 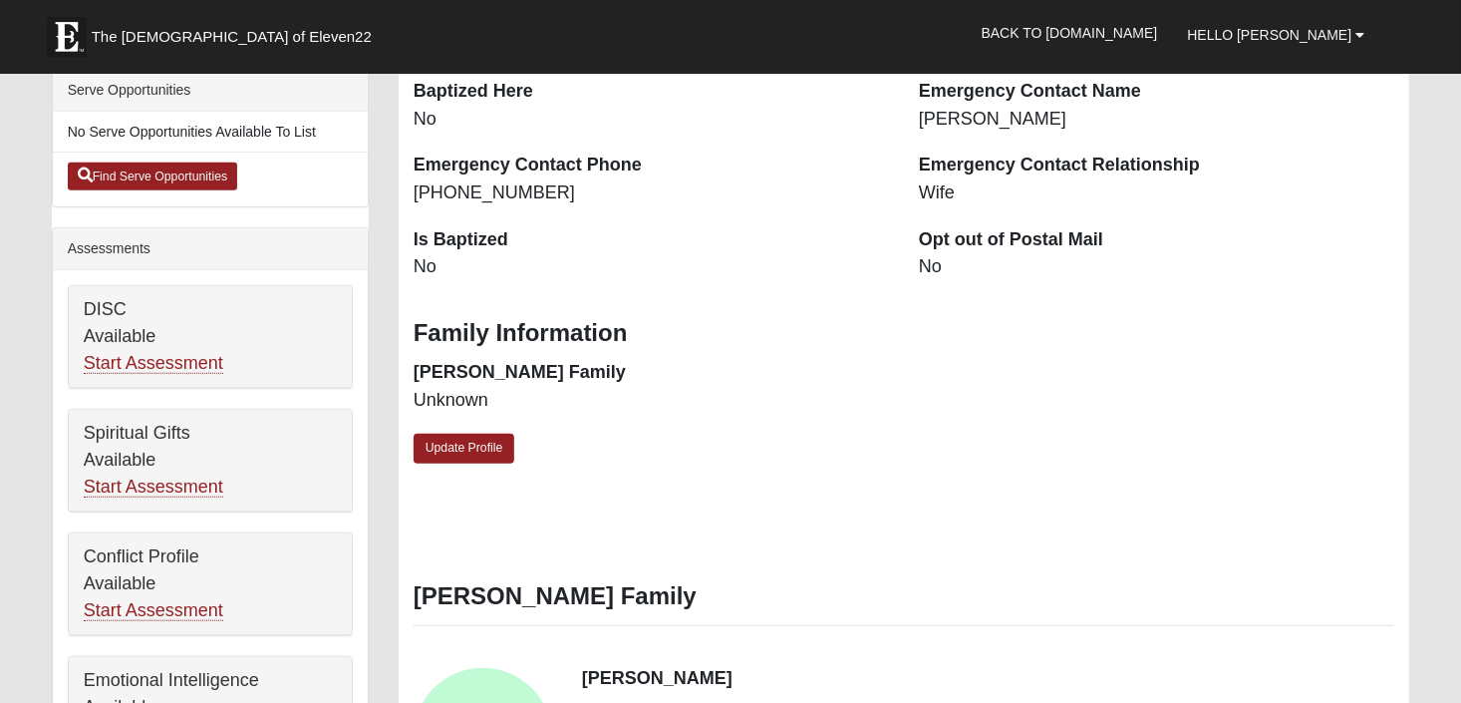 What do you see at coordinates (651, 165) in the screenshot?
I see `dt: Emergency Contact Phone` at bounding box center [651, 165].